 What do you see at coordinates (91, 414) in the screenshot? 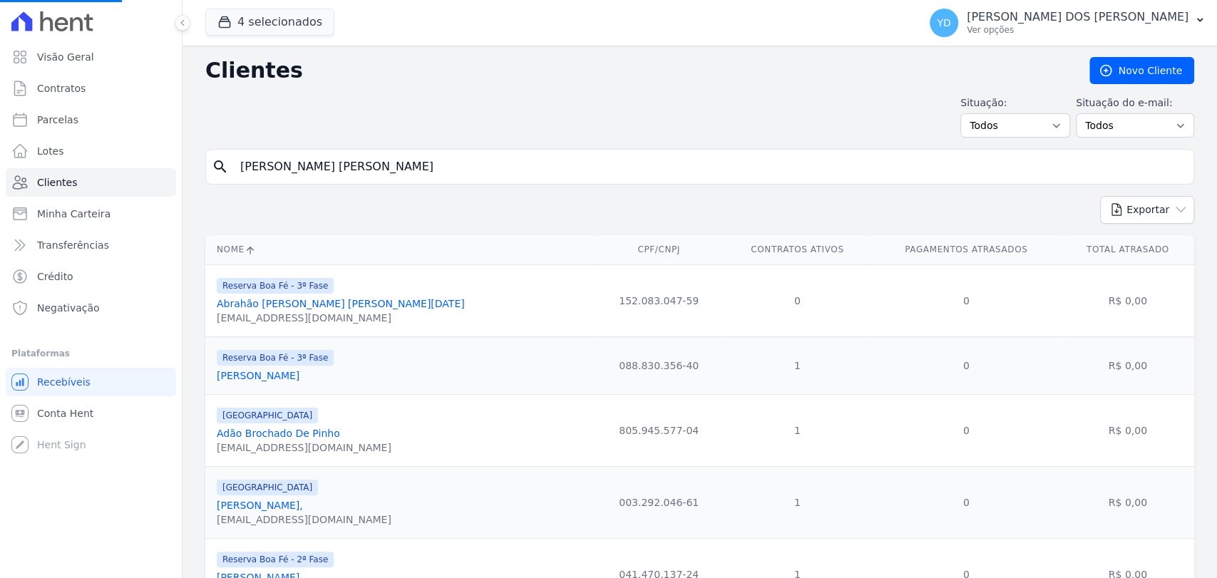
I see `a: Conta Hent` at bounding box center [91, 414].